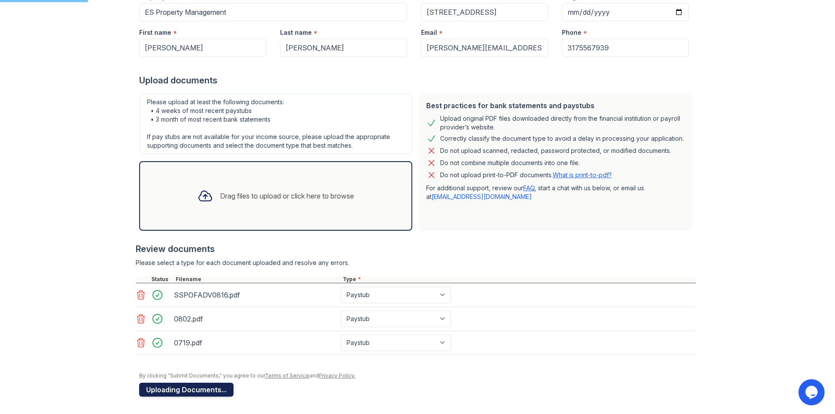 This screenshot has width=835, height=414. Describe the element at coordinates (529, 188) in the screenshot. I see `a: FAQ` at that location.